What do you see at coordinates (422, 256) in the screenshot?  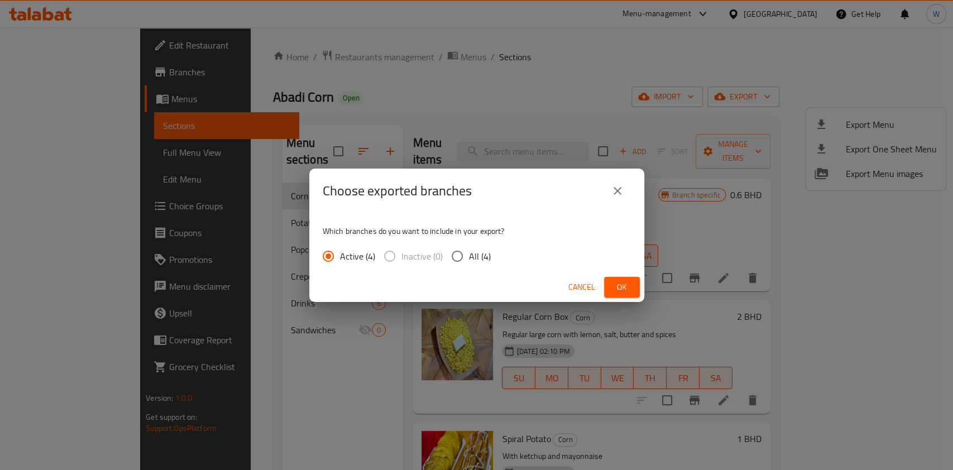 I see `span: Inactive (0)` at bounding box center [422, 256].